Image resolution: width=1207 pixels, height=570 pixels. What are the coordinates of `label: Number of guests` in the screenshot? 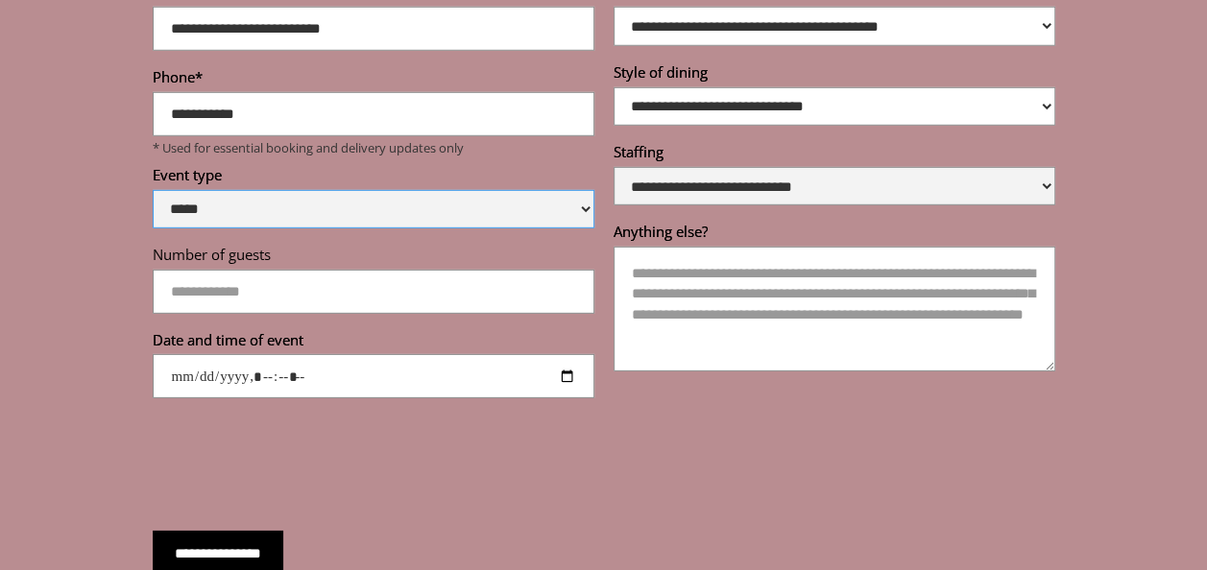 It's located at (373, 257).